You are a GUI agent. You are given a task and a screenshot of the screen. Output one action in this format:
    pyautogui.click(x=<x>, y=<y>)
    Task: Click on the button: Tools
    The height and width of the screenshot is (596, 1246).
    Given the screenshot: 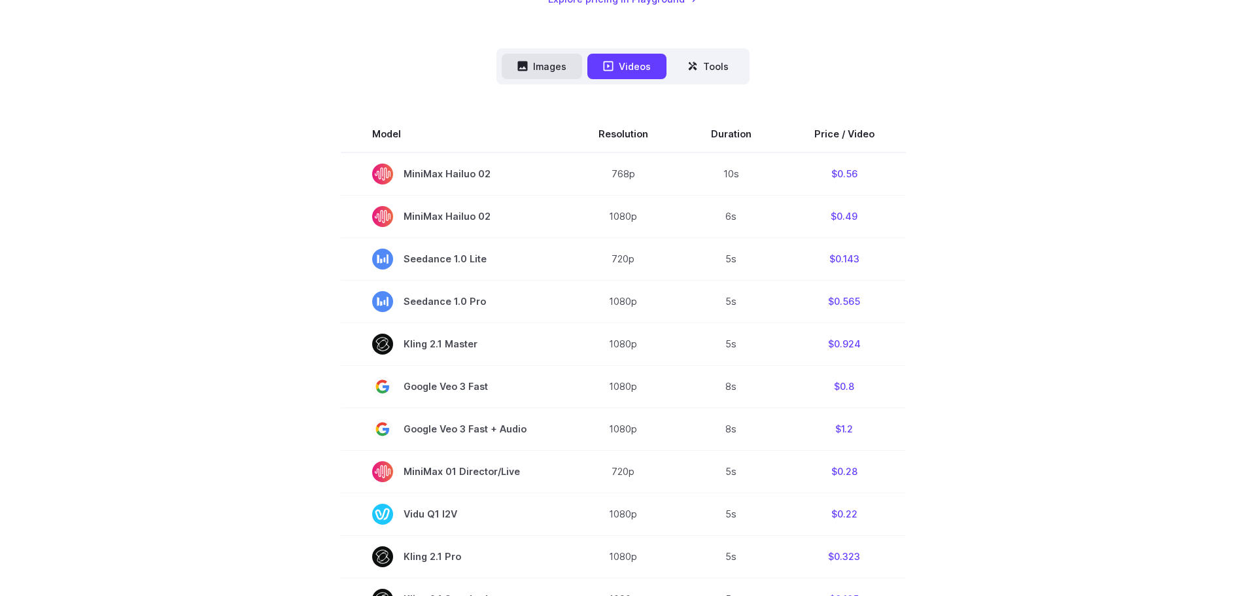 What is the action you would take?
    pyautogui.click(x=707, y=66)
    